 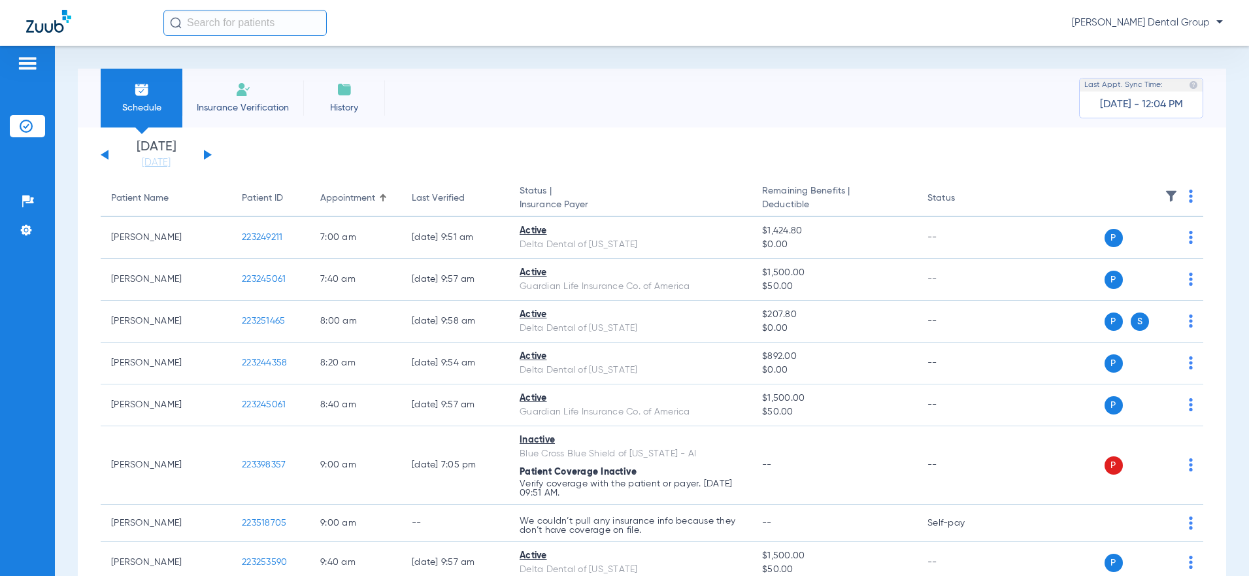 What do you see at coordinates (834, 314) in the screenshot?
I see `span: $207.80` at bounding box center [834, 314].